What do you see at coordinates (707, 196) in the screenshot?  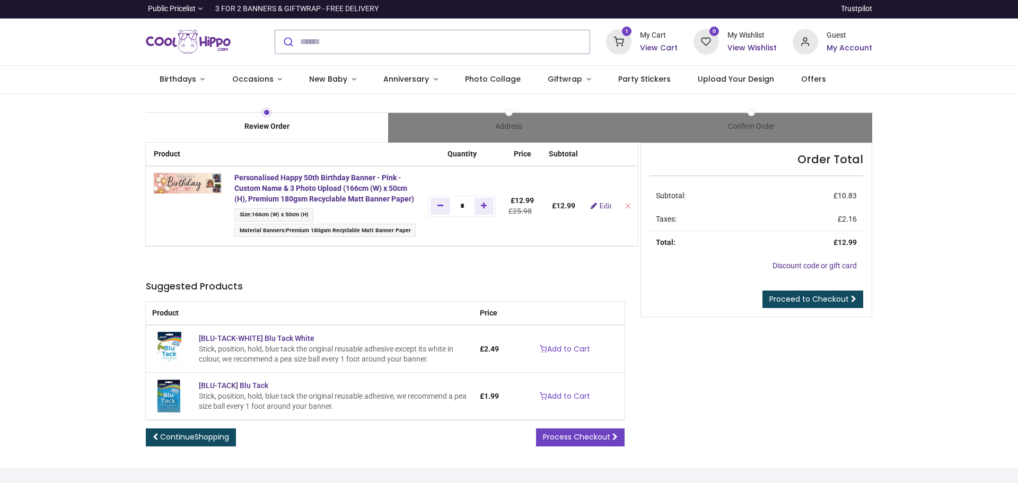 I see `td: Subtotal:` at bounding box center [707, 196].